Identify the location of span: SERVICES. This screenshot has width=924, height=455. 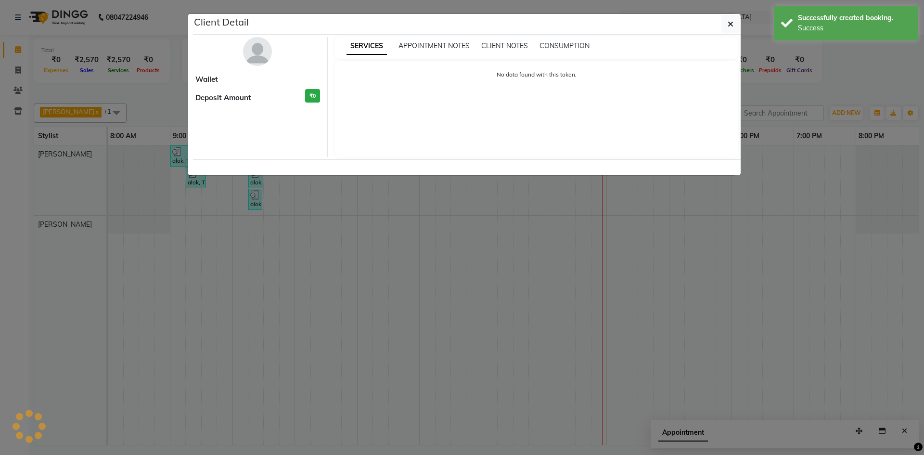
(367, 46).